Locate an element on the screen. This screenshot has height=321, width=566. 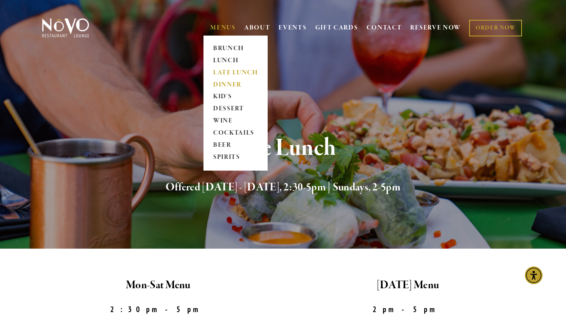
a: BEER is located at coordinates (235, 145).